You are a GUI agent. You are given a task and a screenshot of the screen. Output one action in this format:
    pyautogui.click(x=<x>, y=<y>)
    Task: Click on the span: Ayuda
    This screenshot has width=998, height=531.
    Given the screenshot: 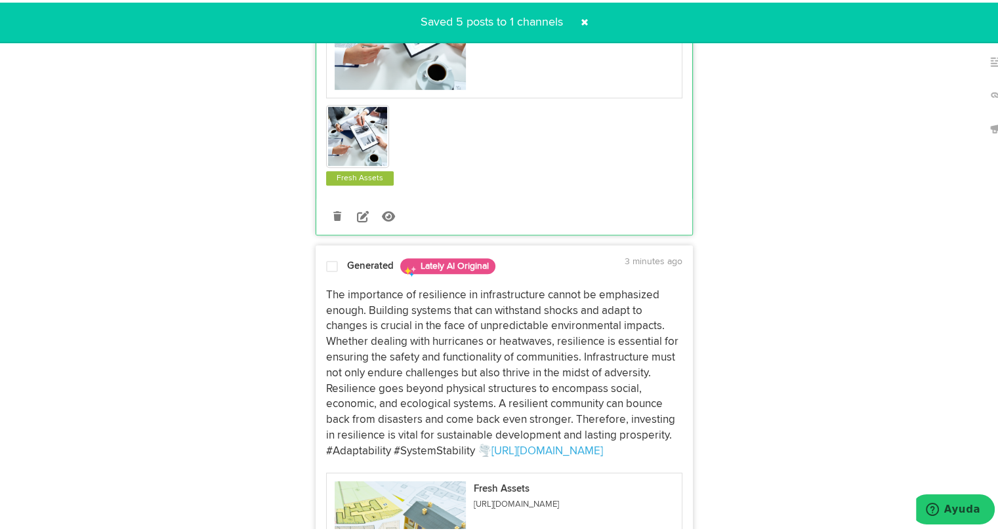 What is the action you would take?
    pyautogui.click(x=46, y=15)
    